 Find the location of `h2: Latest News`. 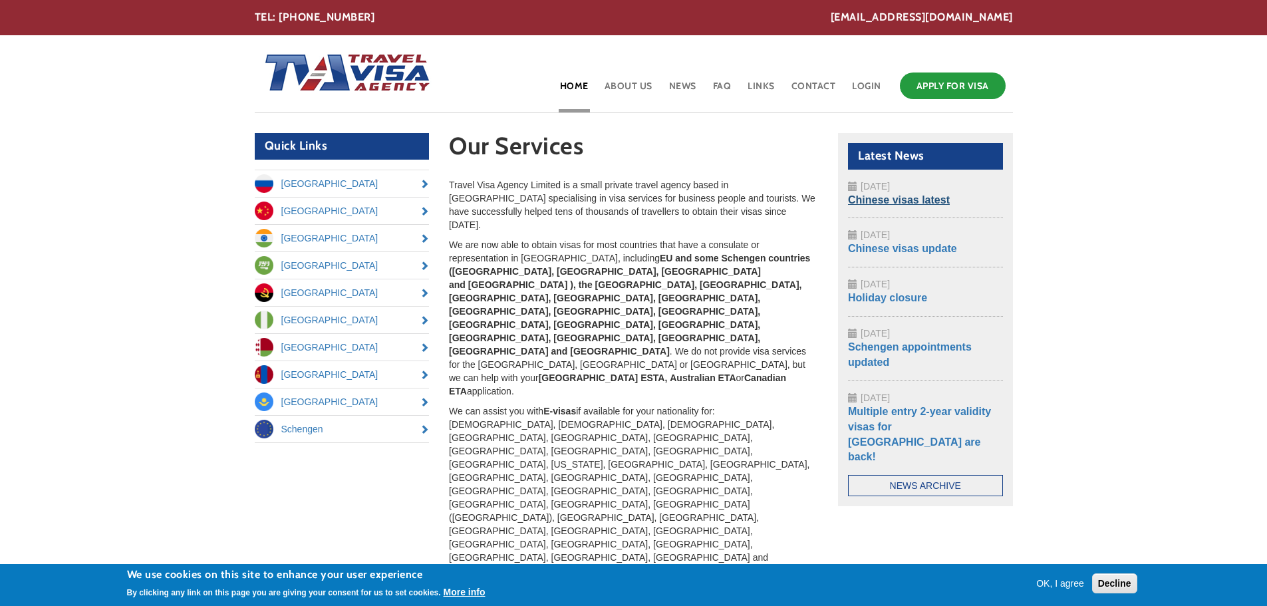

h2: Latest News is located at coordinates (925, 156).